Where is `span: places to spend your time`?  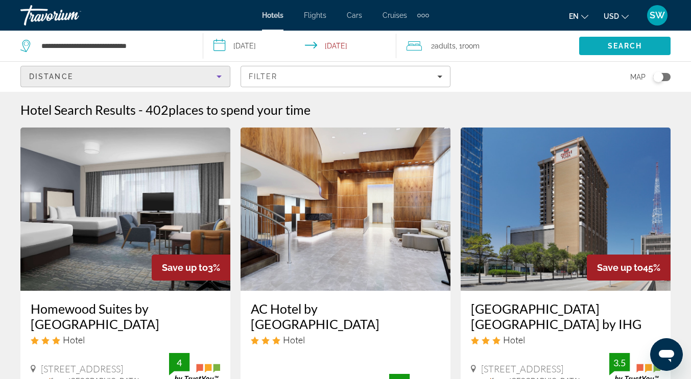 span: places to spend your time is located at coordinates (239, 110).